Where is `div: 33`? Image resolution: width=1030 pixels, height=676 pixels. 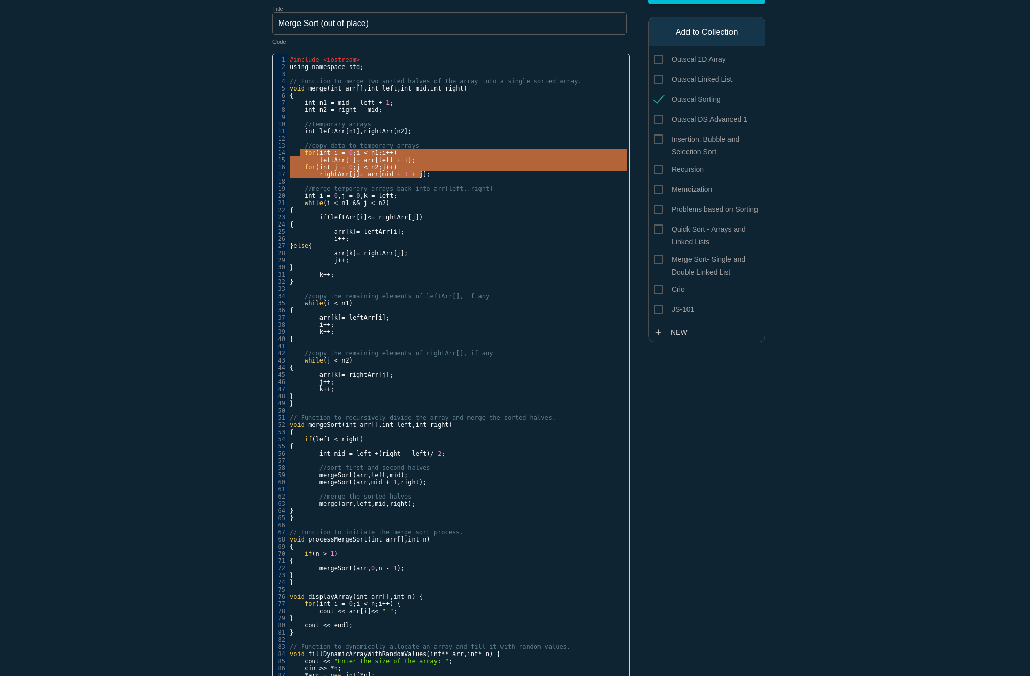 div: 33 is located at coordinates (280, 289).